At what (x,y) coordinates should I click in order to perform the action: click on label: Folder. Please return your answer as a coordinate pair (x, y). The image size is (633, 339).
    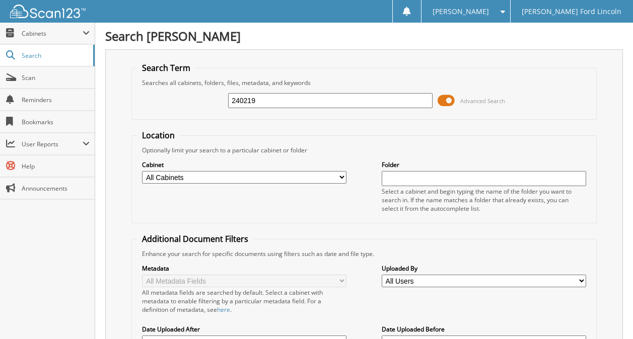
    Looking at the image, I should click on (484, 165).